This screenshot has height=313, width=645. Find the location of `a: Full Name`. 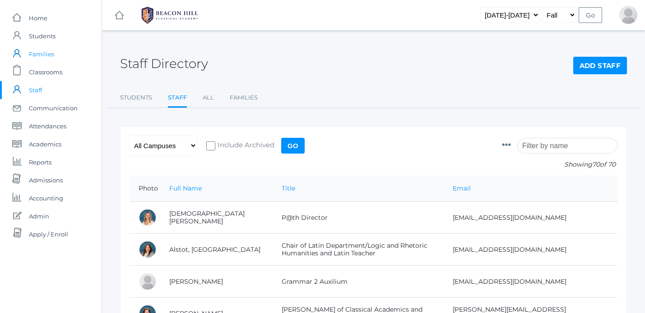

a: Full Name is located at coordinates (185, 189).